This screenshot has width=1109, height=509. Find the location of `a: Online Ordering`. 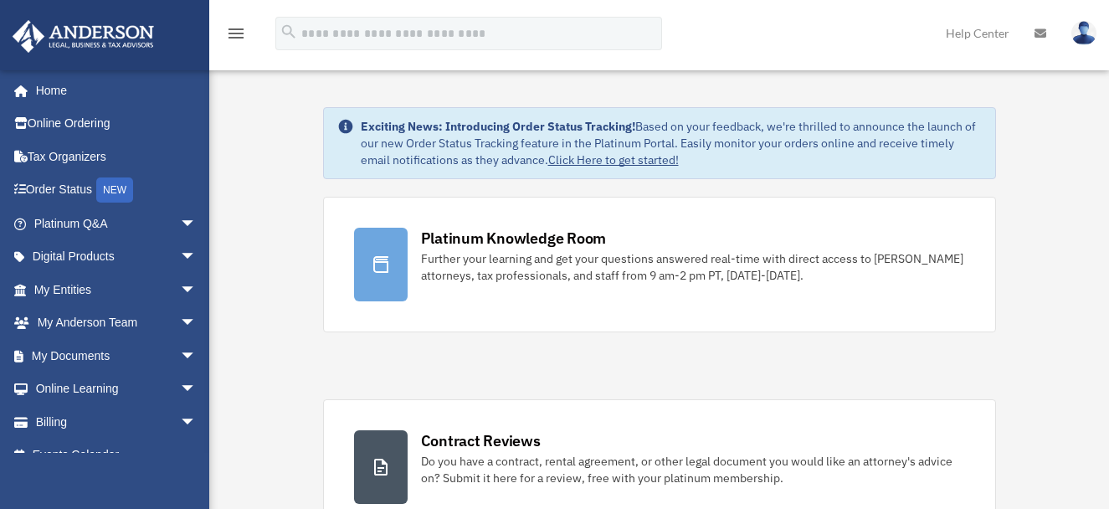

a: Online Ordering is located at coordinates (116, 124).